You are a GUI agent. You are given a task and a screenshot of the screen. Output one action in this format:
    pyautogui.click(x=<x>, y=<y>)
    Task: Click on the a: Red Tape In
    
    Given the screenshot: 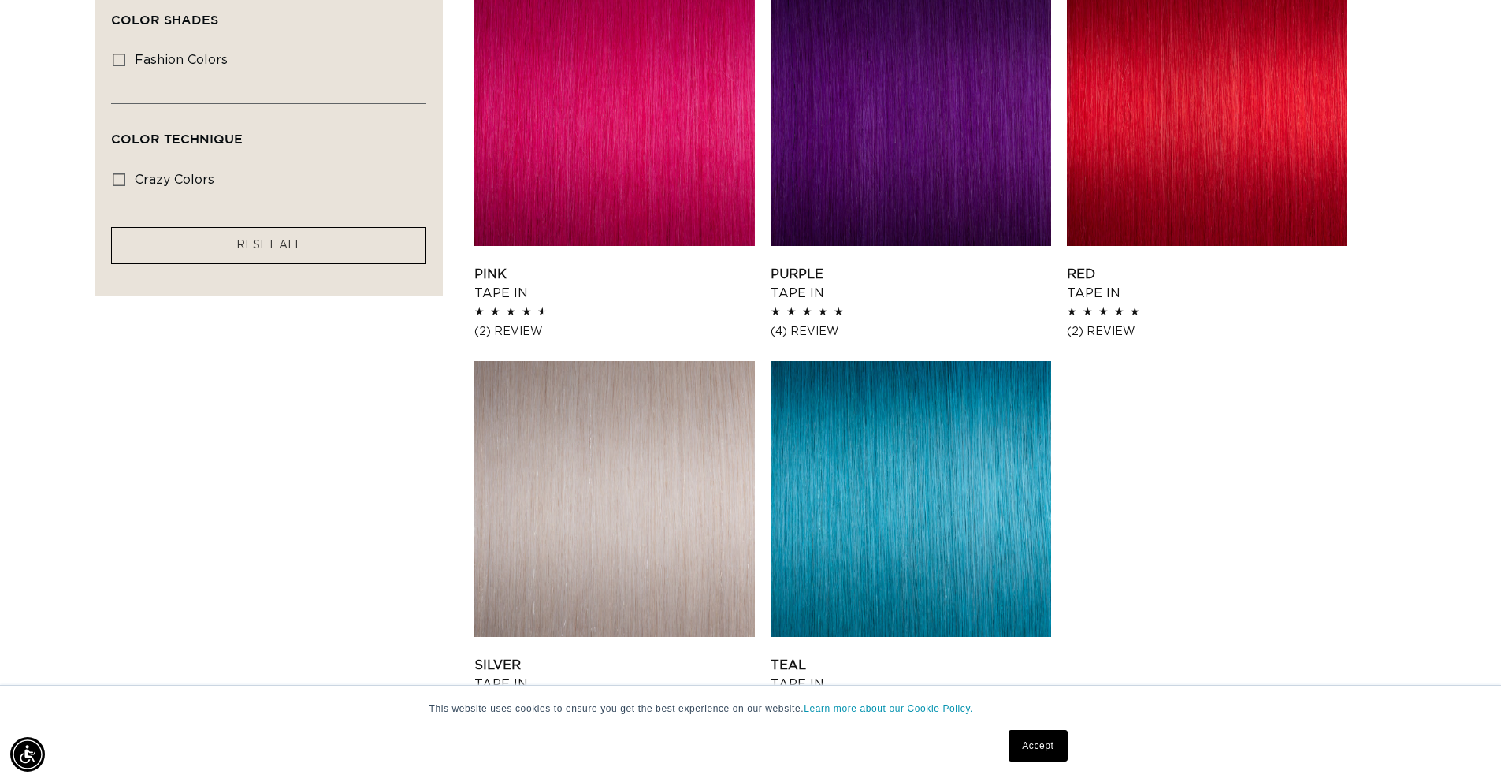 What is the action you would take?
    pyautogui.click(x=1207, y=284)
    